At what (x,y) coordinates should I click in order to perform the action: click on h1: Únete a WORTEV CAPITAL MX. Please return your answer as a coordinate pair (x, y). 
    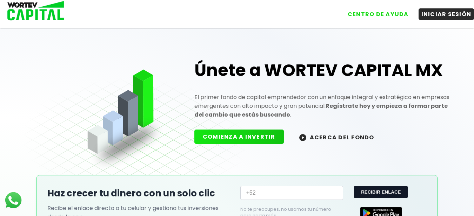
    Looking at the image, I should click on (322, 71).